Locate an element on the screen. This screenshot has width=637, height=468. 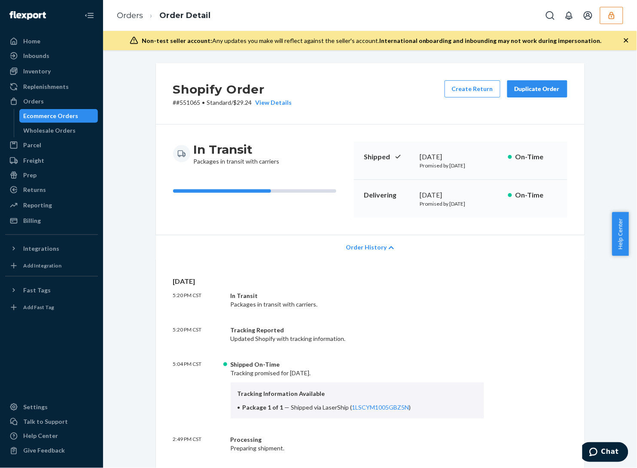
div: Updated Shopify with tracking information. is located at coordinates (357, 335).